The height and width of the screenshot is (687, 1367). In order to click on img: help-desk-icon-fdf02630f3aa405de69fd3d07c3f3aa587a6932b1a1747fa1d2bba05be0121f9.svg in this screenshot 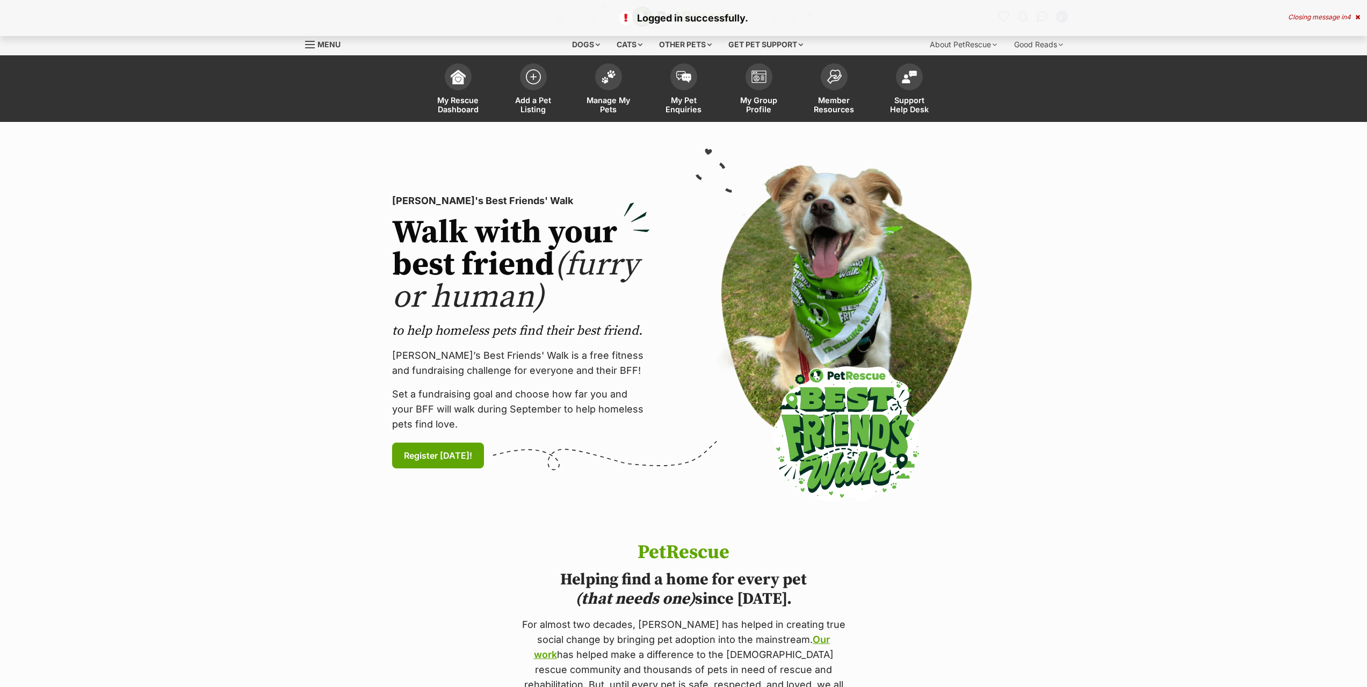, I will do `click(909, 77)`.